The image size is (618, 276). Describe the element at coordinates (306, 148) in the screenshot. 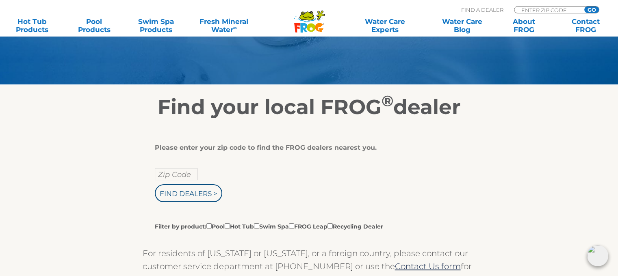

I see `div: Please enter your zip code to find the FROG dealers nearest you.` at that location.